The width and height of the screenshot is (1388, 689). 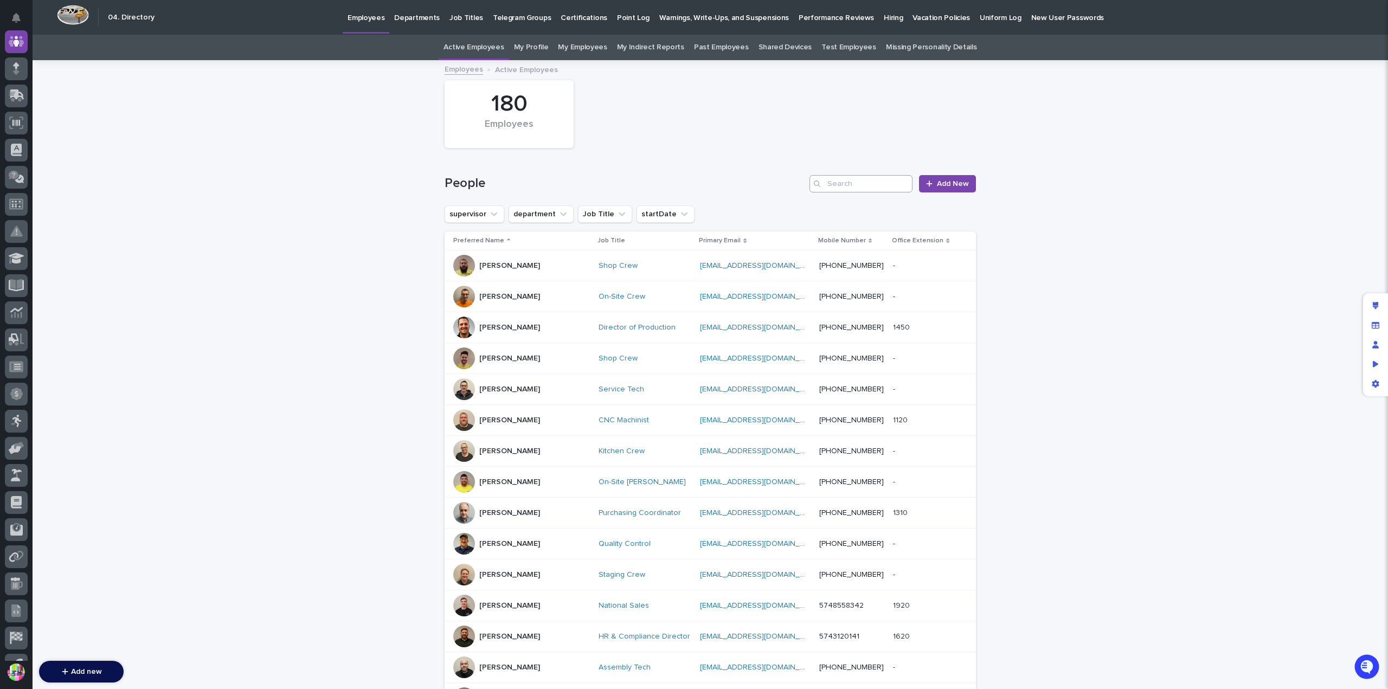 I want to click on button: Notifications, so click(x=16, y=18).